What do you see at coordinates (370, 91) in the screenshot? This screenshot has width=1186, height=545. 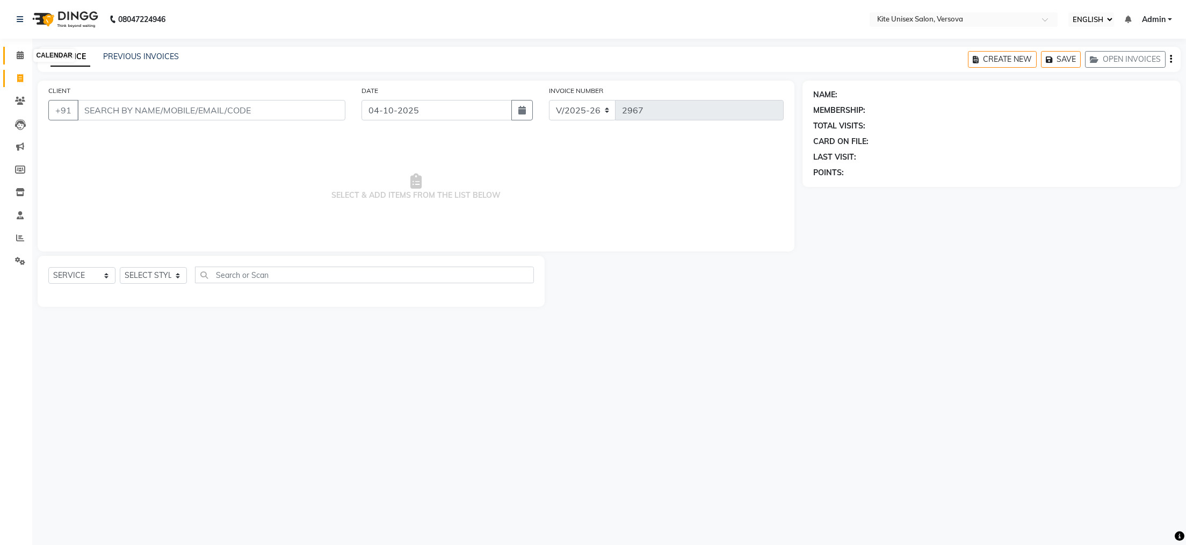 I see `label: DATE` at bounding box center [370, 91].